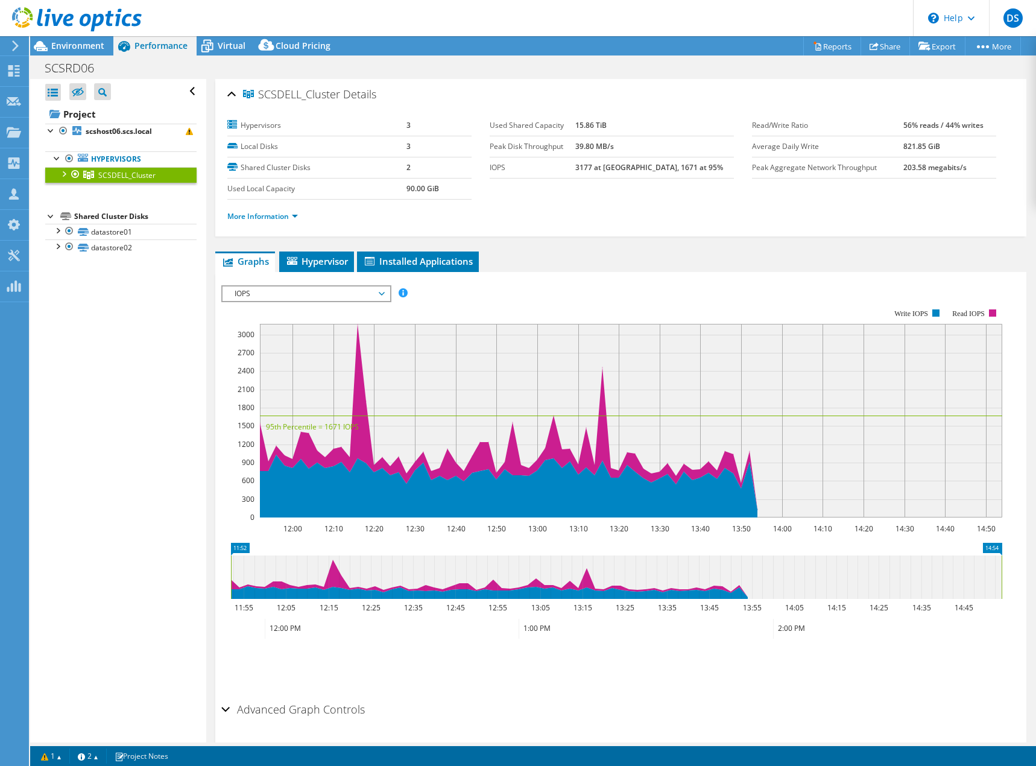 This screenshot has height=766, width=1036. What do you see at coordinates (624, 607) in the screenshot?
I see `text: 13:25` at bounding box center [624, 607].